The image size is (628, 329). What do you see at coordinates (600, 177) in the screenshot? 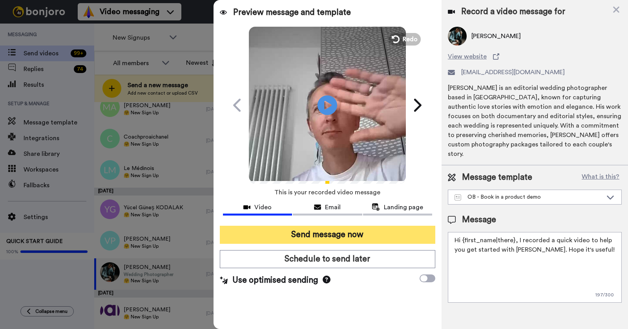
I see `button: What is this?` at bounding box center [600, 177].